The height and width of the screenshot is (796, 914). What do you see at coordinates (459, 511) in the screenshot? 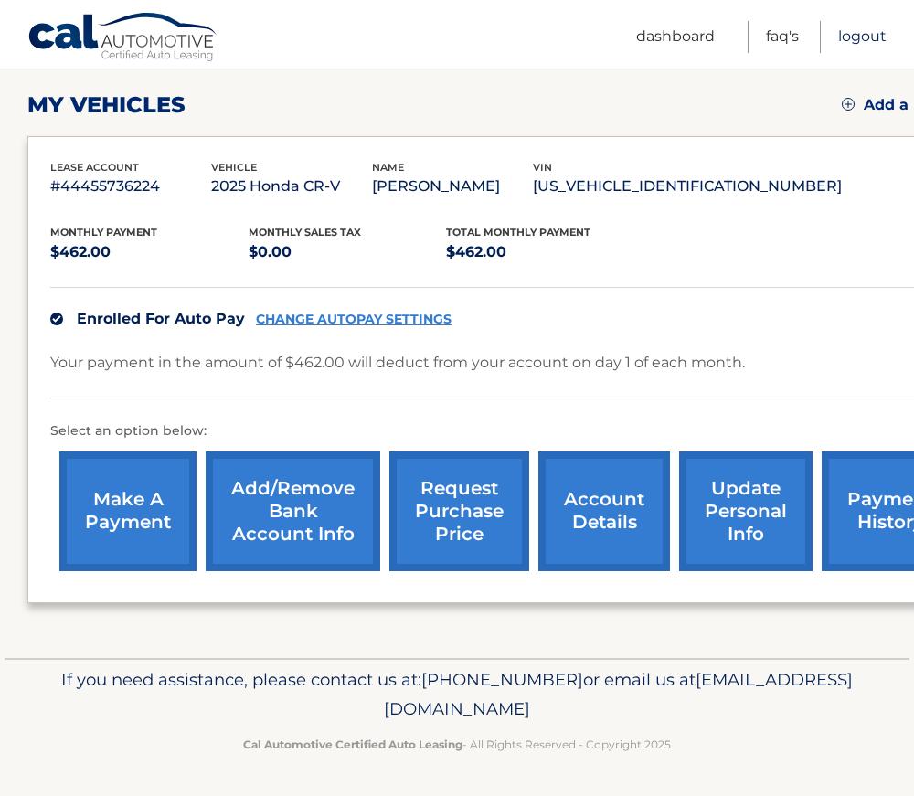
I see `a: request purchase price` at bounding box center [459, 511].